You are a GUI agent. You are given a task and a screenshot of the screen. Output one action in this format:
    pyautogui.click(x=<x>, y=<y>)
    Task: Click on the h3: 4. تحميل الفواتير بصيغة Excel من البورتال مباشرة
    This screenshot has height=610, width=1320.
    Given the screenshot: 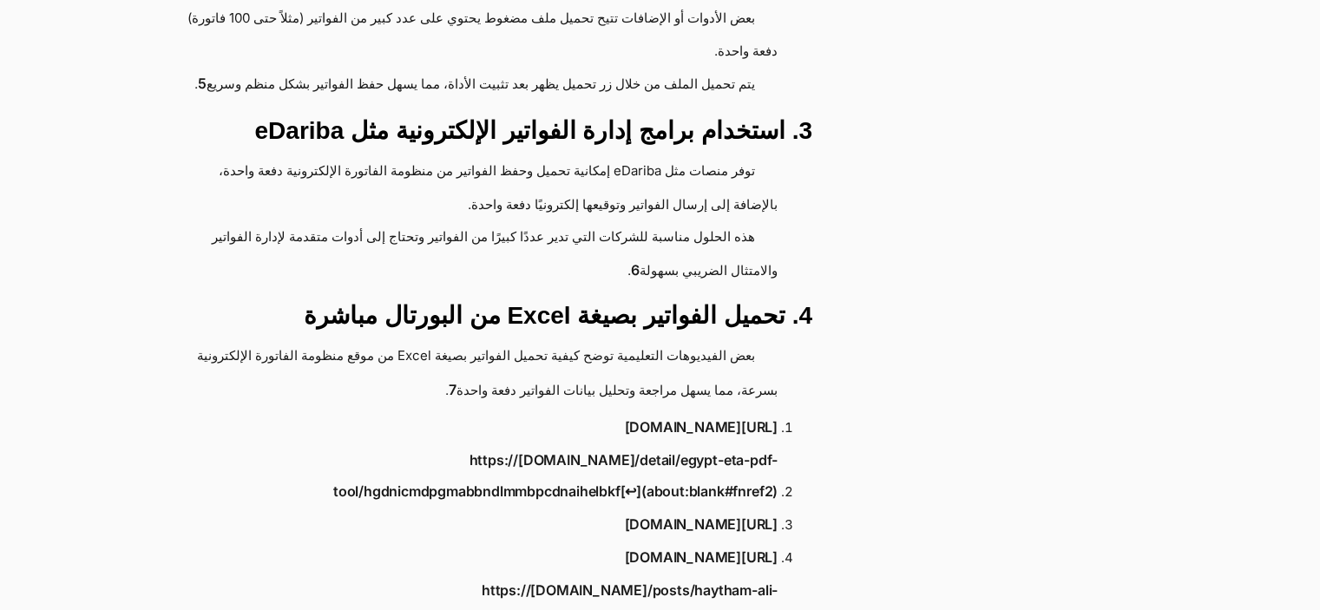 What is the action you would take?
    pyautogui.click(x=477, y=316)
    